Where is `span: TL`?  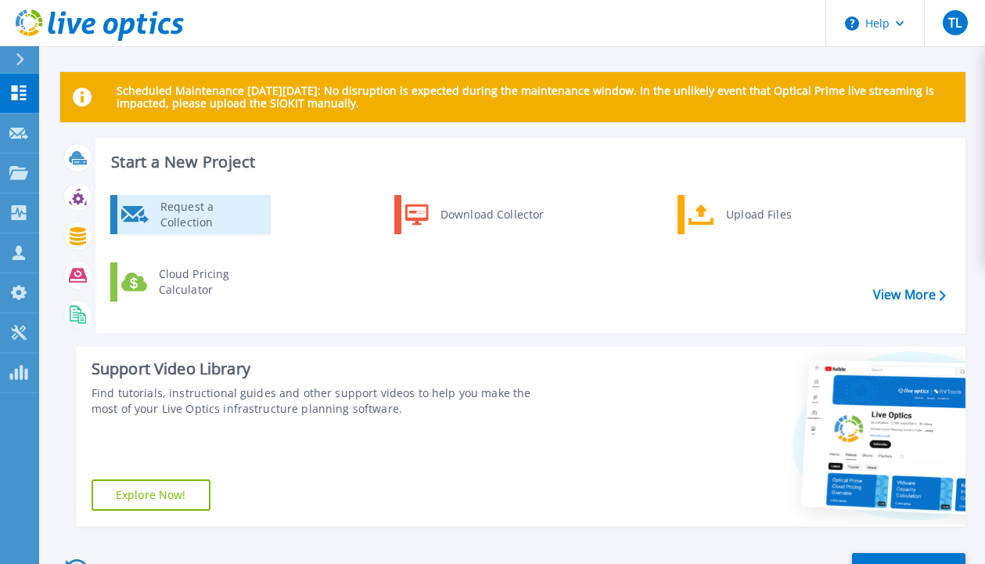 span: TL is located at coordinates (955, 23).